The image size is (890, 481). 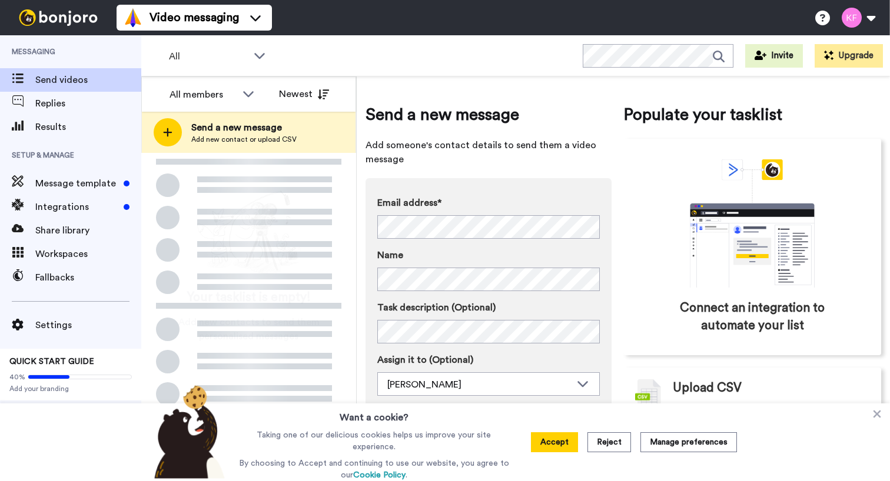 I want to click on span: Share library, so click(x=88, y=231).